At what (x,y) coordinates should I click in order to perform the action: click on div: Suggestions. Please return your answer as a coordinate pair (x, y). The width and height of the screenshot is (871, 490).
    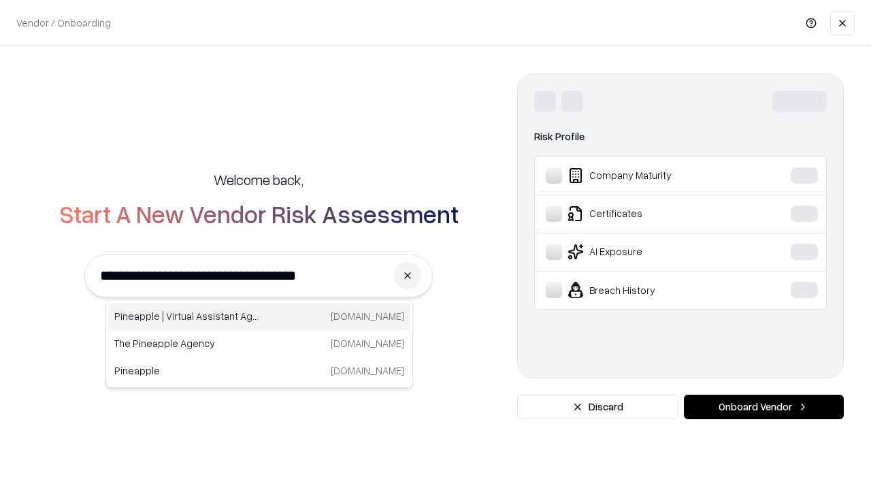
    Looking at the image, I should click on (259, 344).